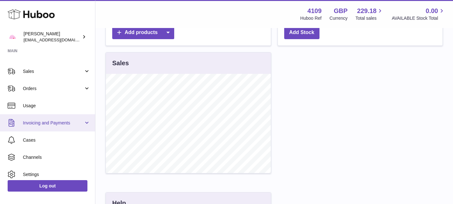 The width and height of the screenshot is (453, 204). I want to click on h3: Sales, so click(121, 63).